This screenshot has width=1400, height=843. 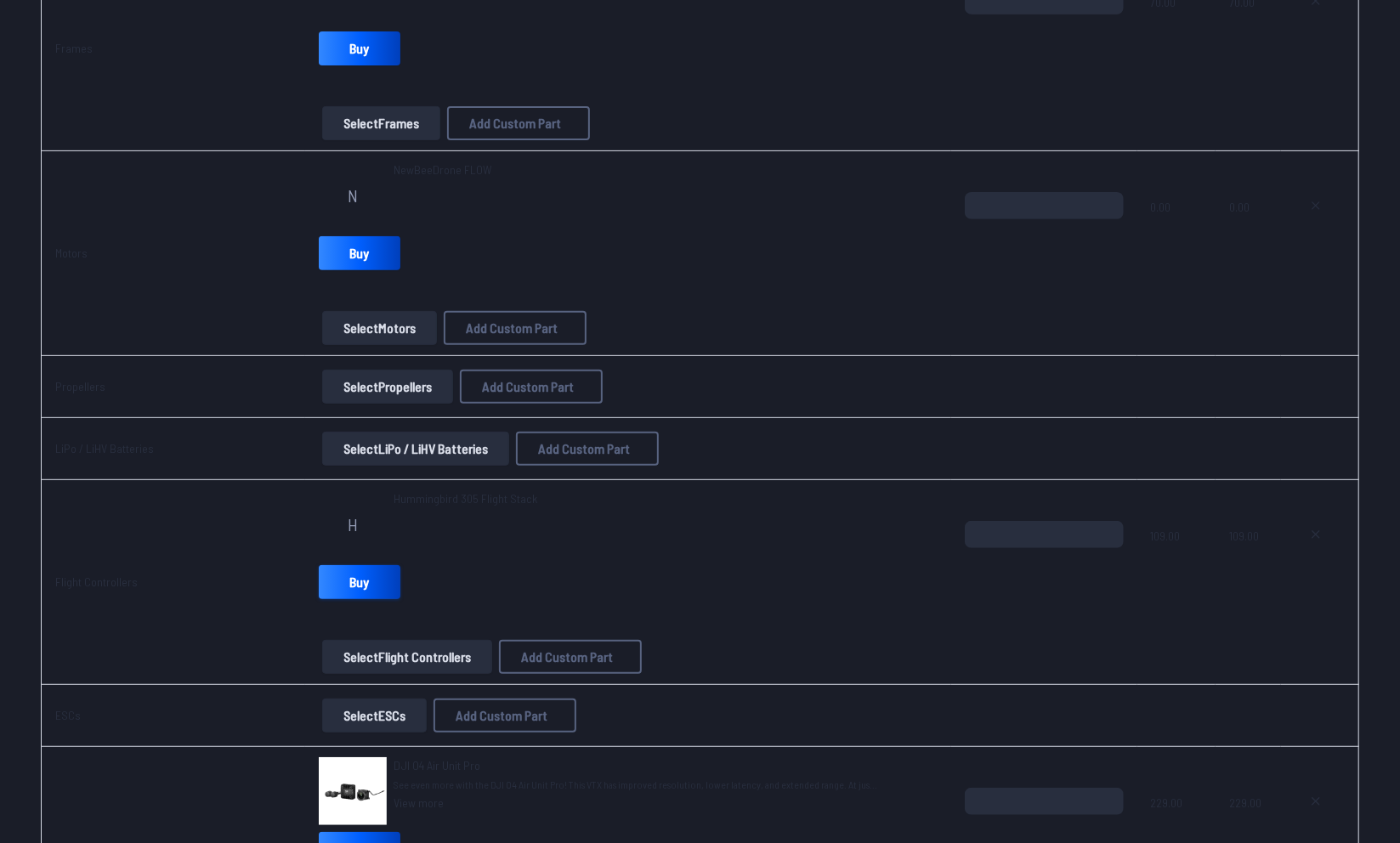 I want to click on a: LiPo / LiHV Batteries, so click(x=104, y=447).